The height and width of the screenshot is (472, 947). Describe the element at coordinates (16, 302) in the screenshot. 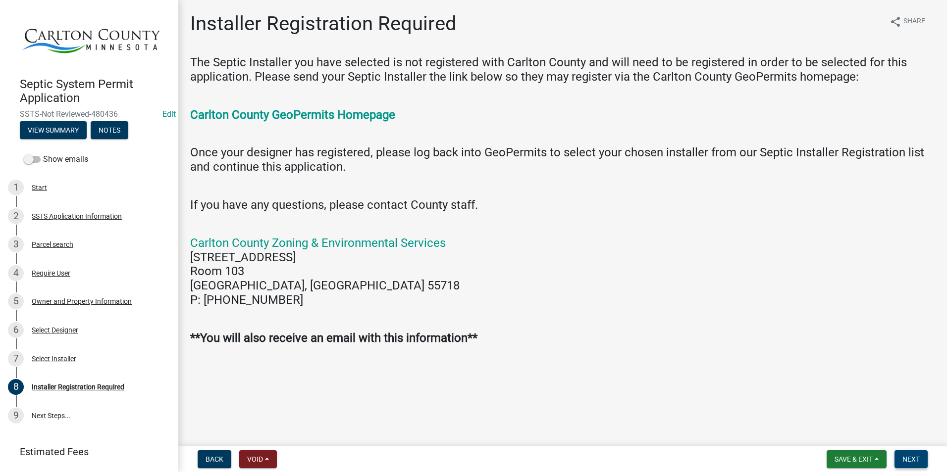

I see `div: 5` at that location.